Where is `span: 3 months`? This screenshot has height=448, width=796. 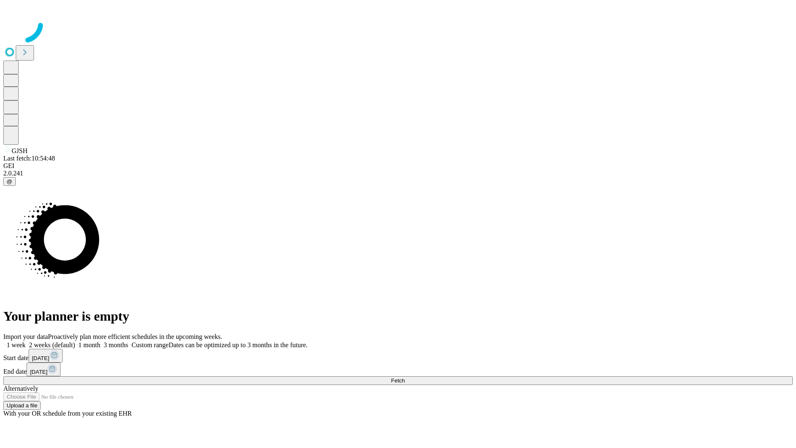
span: 3 months is located at coordinates (116, 345).